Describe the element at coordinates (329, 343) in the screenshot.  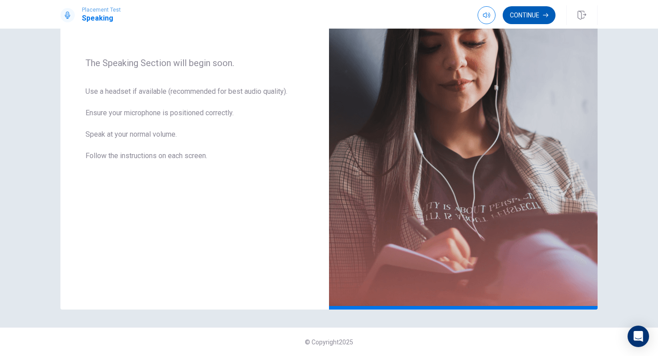
I see `span: © Copyright 2025` at that location.